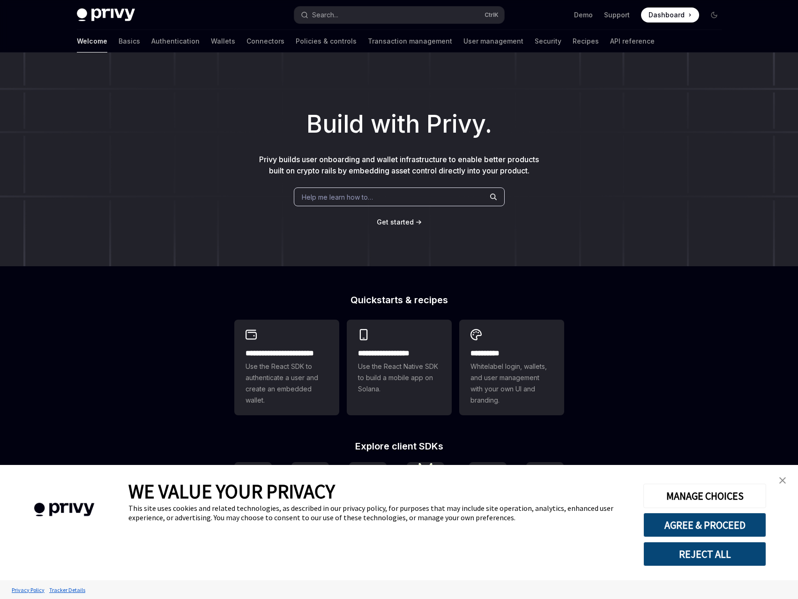  I want to click on h2: Explore client SDKs, so click(399, 446).